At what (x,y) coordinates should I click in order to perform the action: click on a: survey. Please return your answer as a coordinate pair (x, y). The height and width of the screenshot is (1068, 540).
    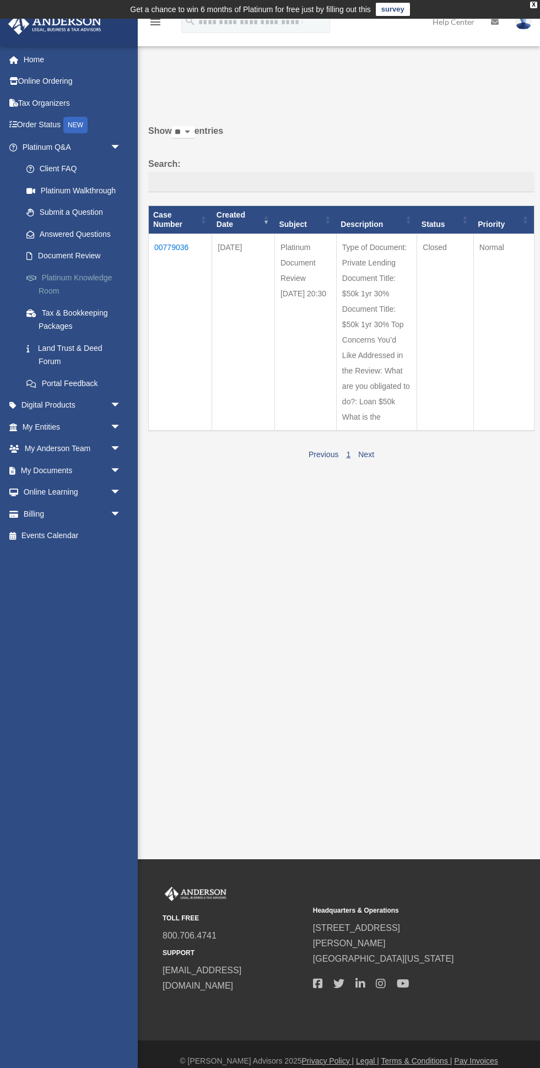
    Looking at the image, I should click on (393, 9).